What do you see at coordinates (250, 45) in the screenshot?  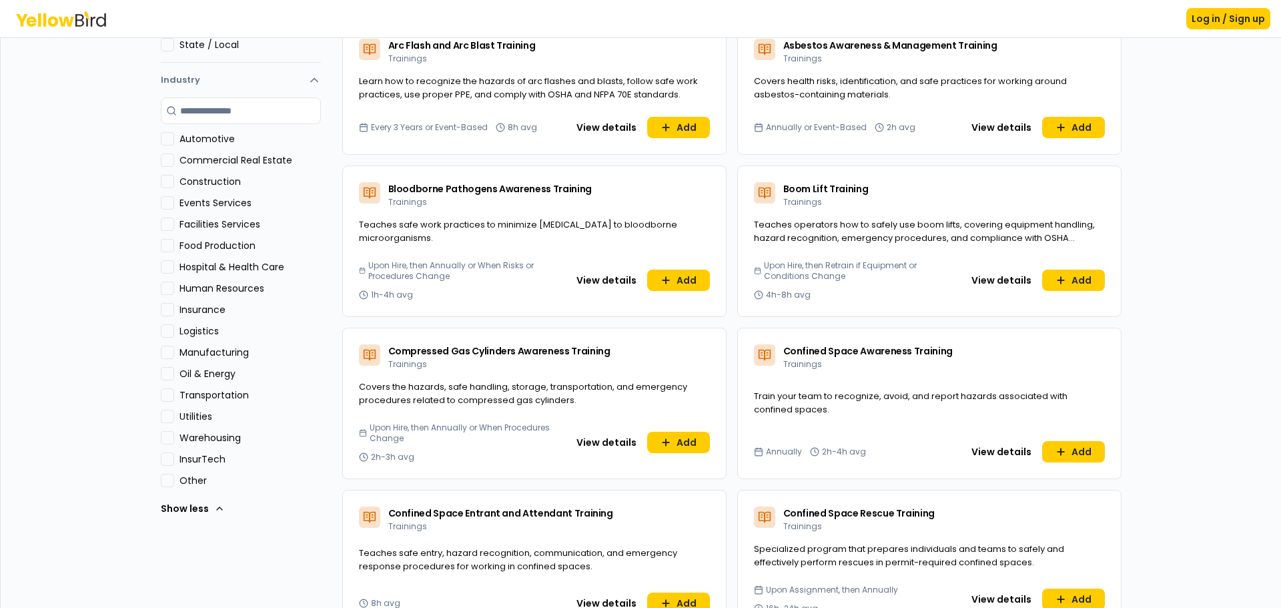 I see `label: State / Local` at bounding box center [250, 45].